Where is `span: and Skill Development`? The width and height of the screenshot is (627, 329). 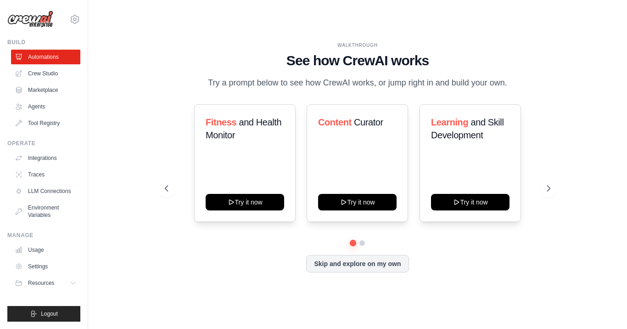
span: and Skill Development is located at coordinates (467, 129).